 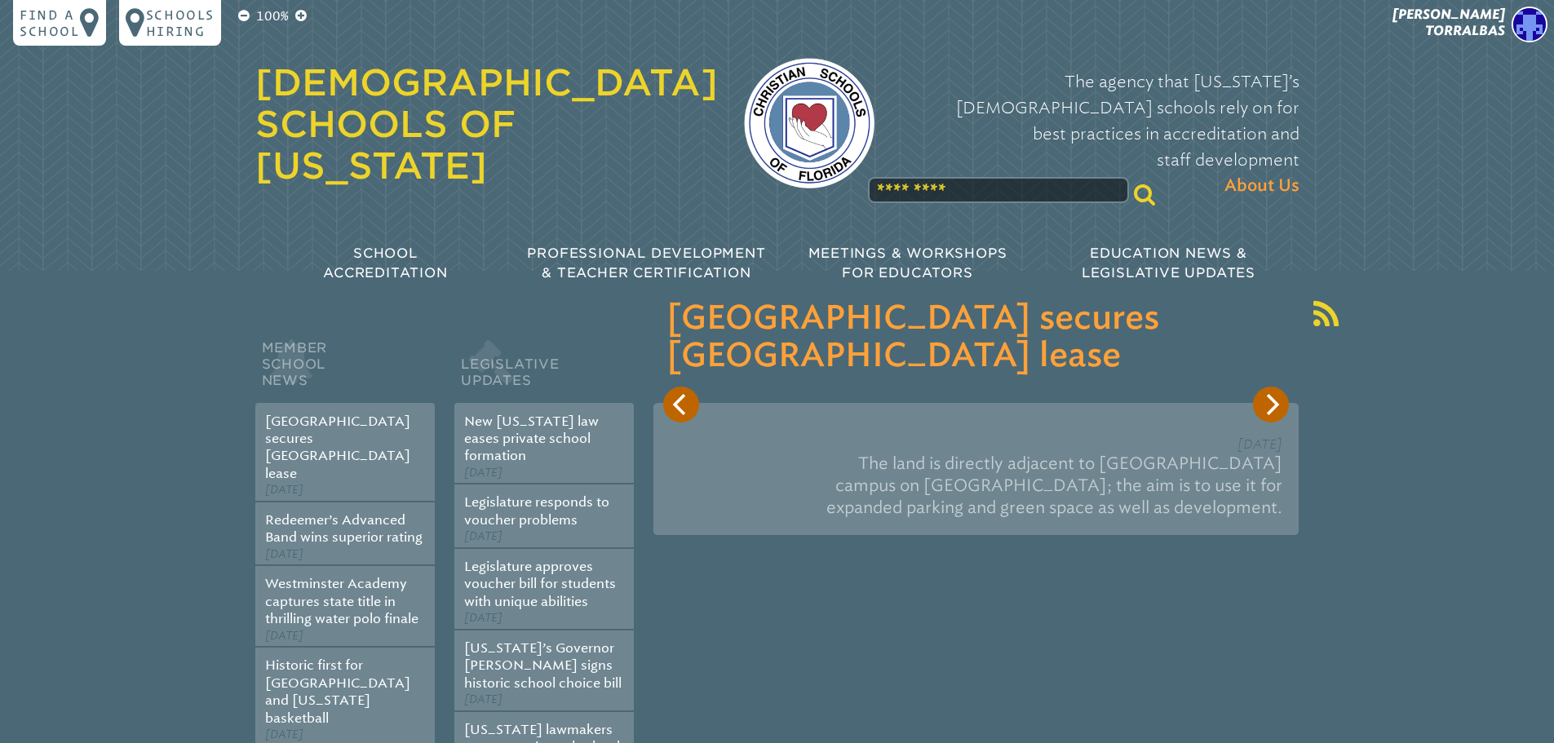 What do you see at coordinates (342, 601) in the screenshot?
I see `a: Westminster Academy captures state title in thrilling water polo finale` at bounding box center [342, 601].